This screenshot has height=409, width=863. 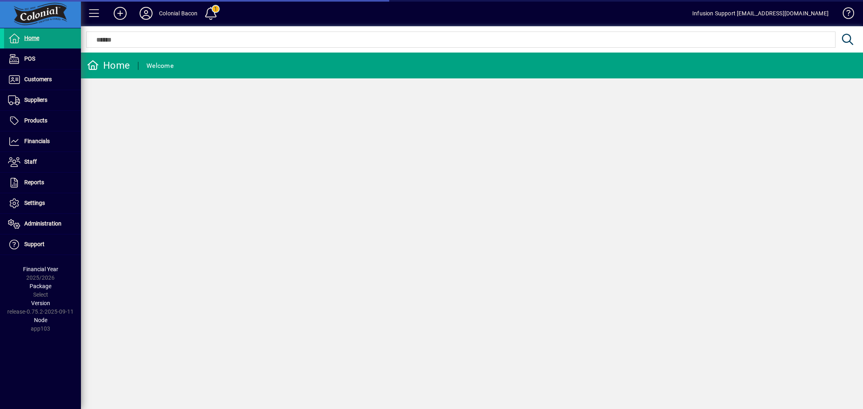 I want to click on span: Home, so click(x=32, y=38).